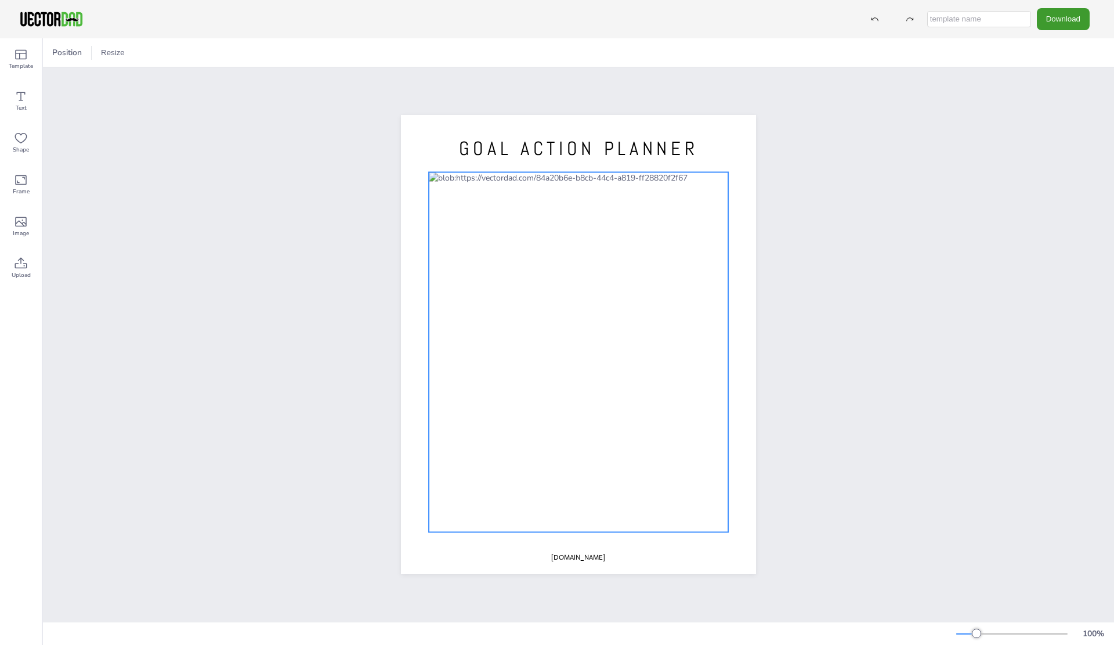  I want to click on span: Frame, so click(21, 192).